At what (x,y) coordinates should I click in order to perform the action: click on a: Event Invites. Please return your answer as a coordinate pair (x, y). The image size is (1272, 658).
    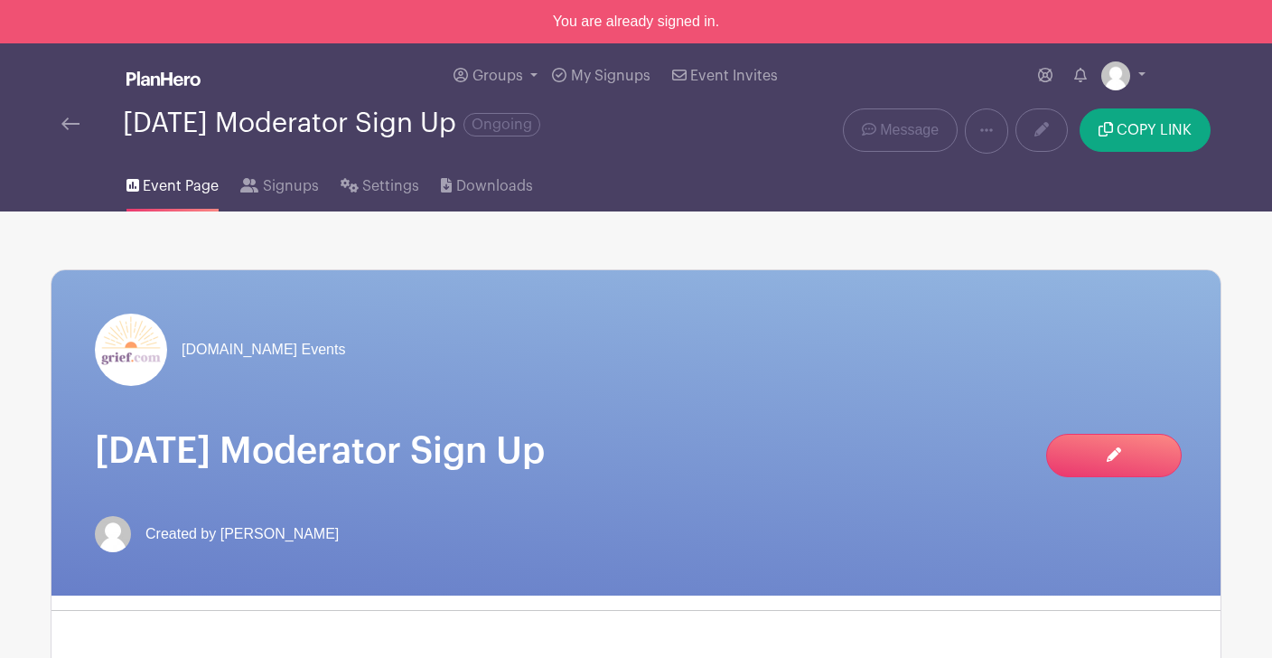
    Looking at the image, I should click on (724, 76).